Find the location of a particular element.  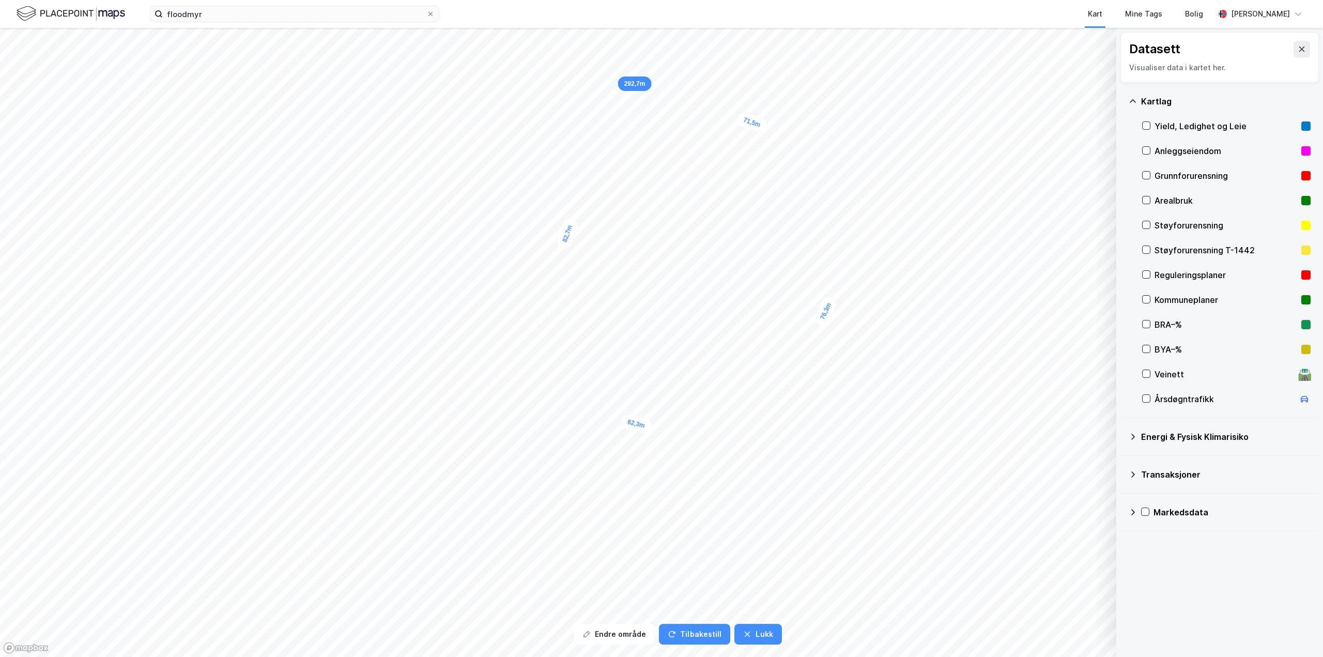

div: Energi & Fysisk Klimarisiko is located at coordinates (1226, 437).